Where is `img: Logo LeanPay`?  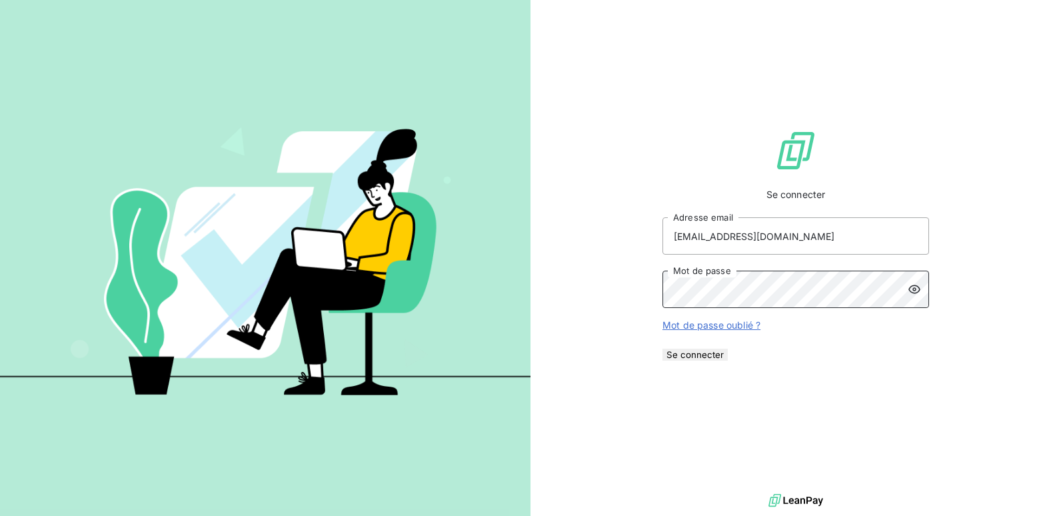 img: Logo LeanPay is located at coordinates (796, 151).